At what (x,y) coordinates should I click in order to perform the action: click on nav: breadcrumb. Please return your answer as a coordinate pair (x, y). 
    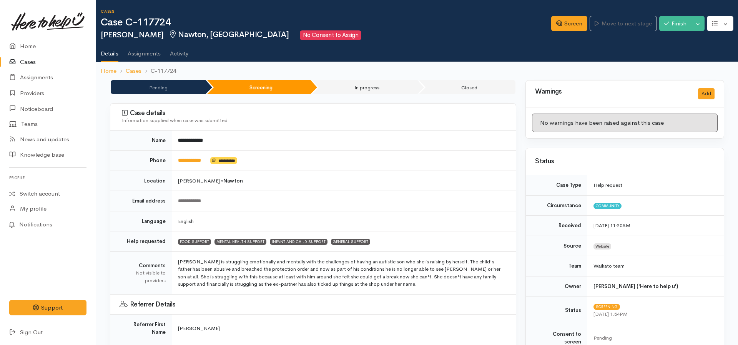
    Looking at the image, I should click on (417, 71).